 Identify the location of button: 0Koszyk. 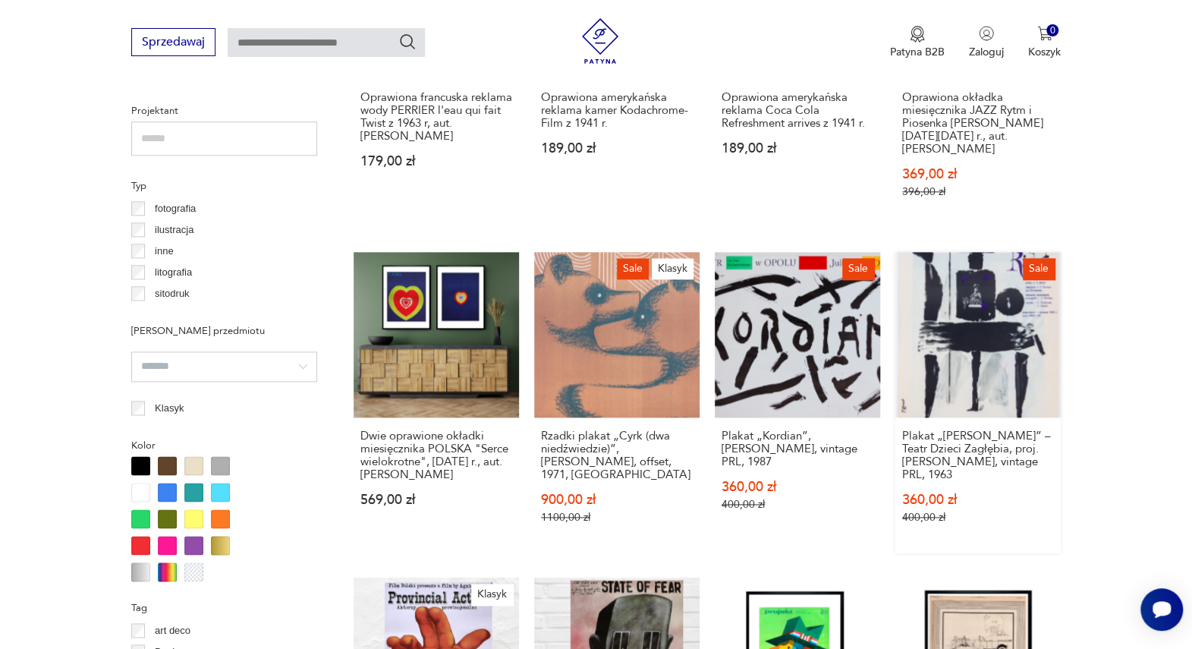
(1044, 43).